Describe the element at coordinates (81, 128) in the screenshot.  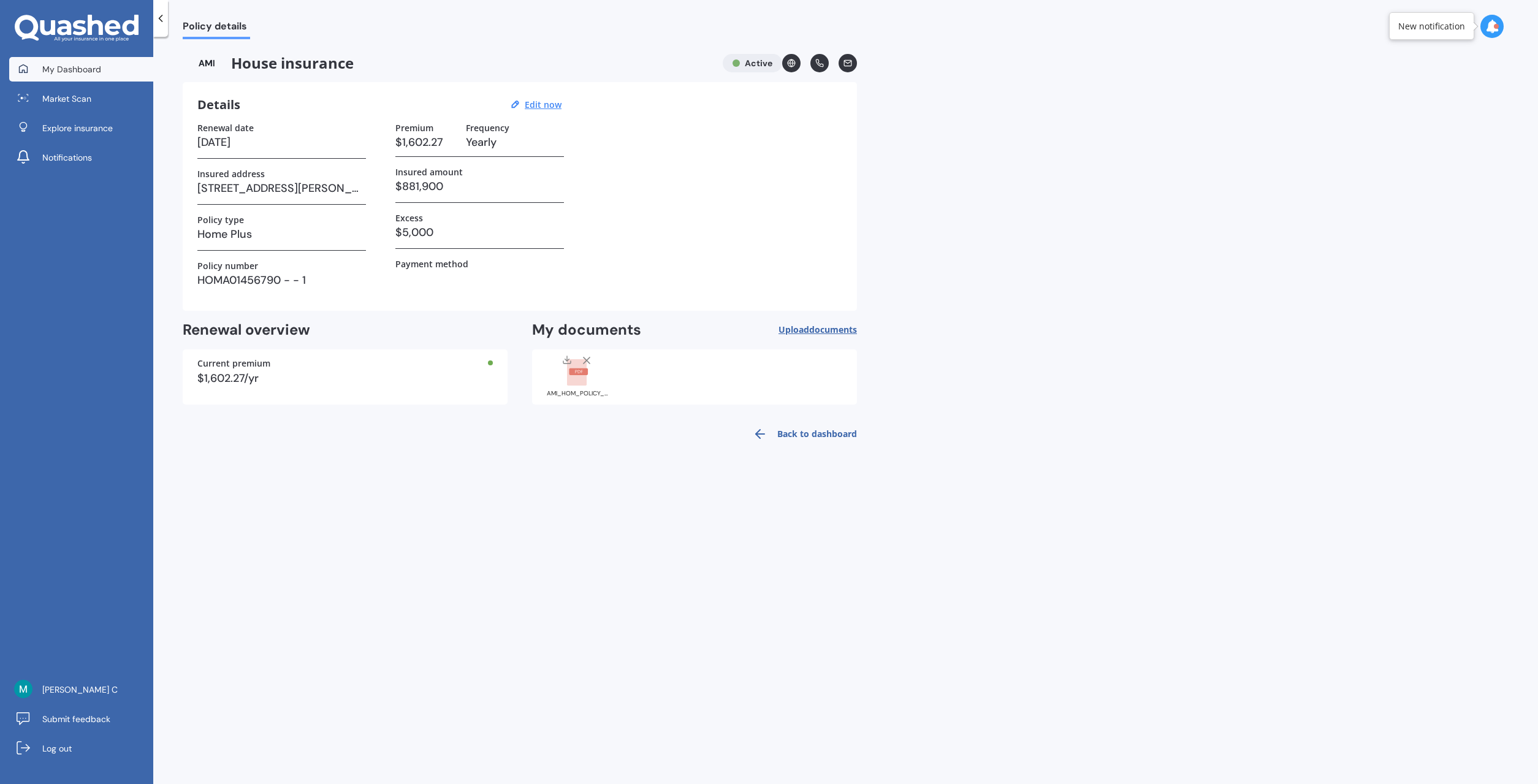
I see `a: Explore insurance` at that location.